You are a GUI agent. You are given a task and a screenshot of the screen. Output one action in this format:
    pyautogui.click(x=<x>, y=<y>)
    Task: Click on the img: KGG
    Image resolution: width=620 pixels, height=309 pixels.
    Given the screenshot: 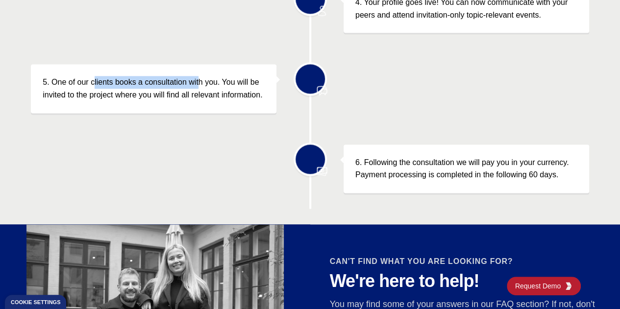 What is the action you would take?
    pyautogui.click(x=568, y=286)
    